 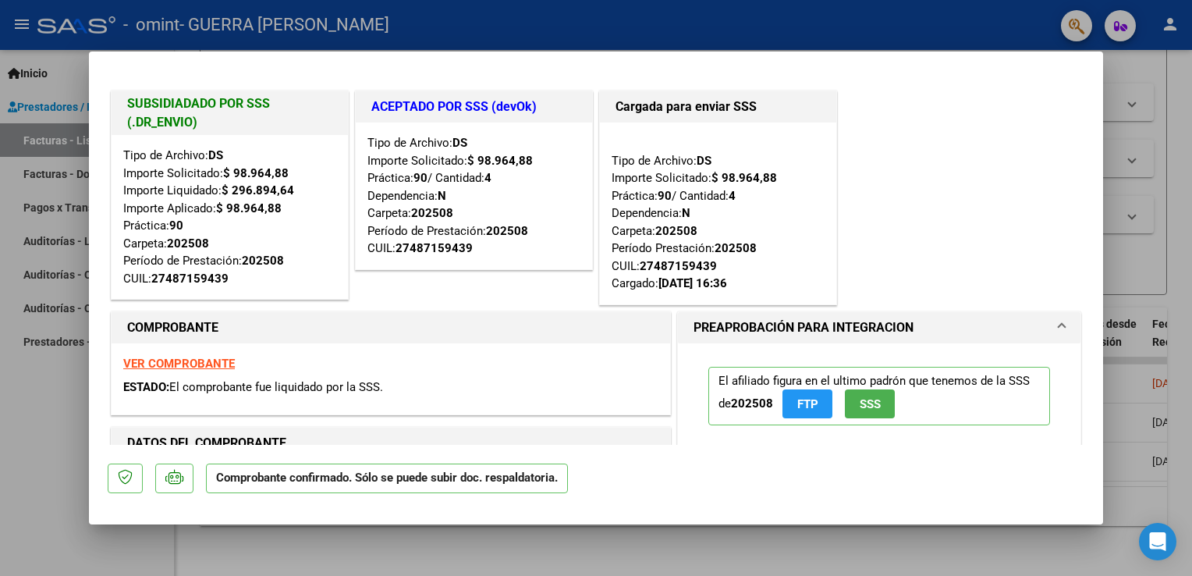 I want to click on p: Comprobante confirmado. Sólo se puede subir doc. respaldatoria., so click(x=387, y=478).